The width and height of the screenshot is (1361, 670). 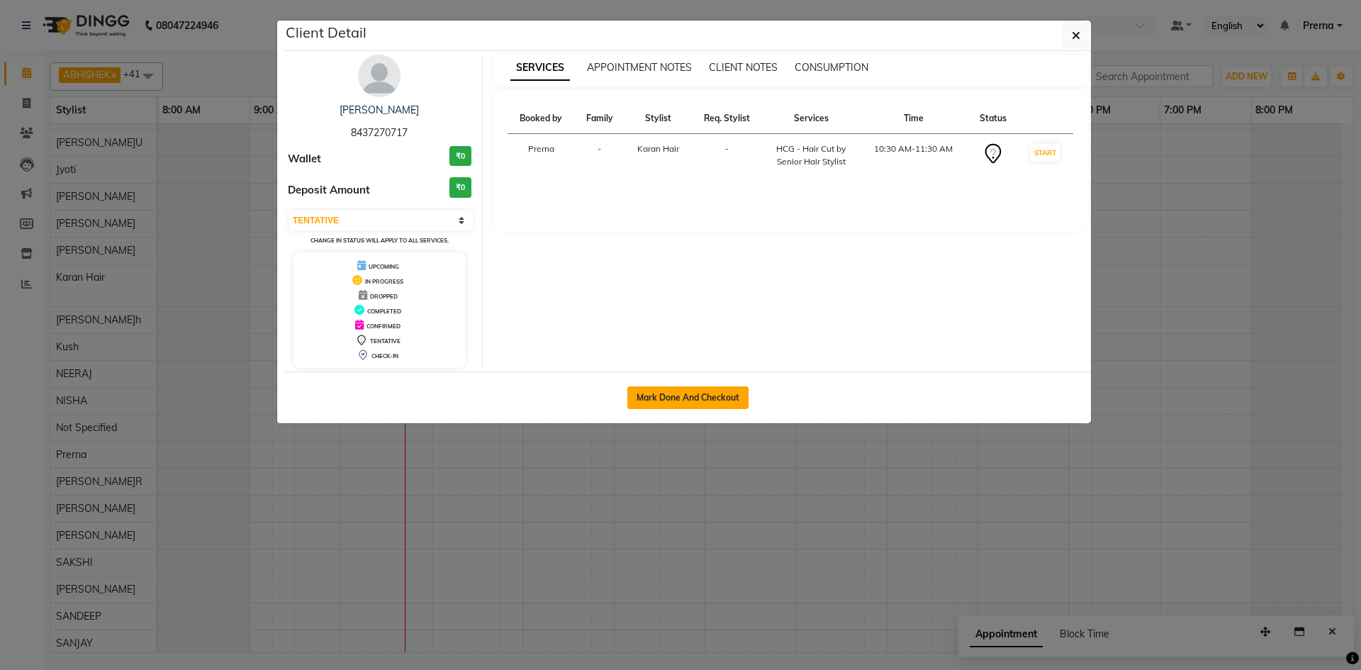 What do you see at coordinates (383, 296) in the screenshot?
I see `span: DROPPED` at bounding box center [383, 296].